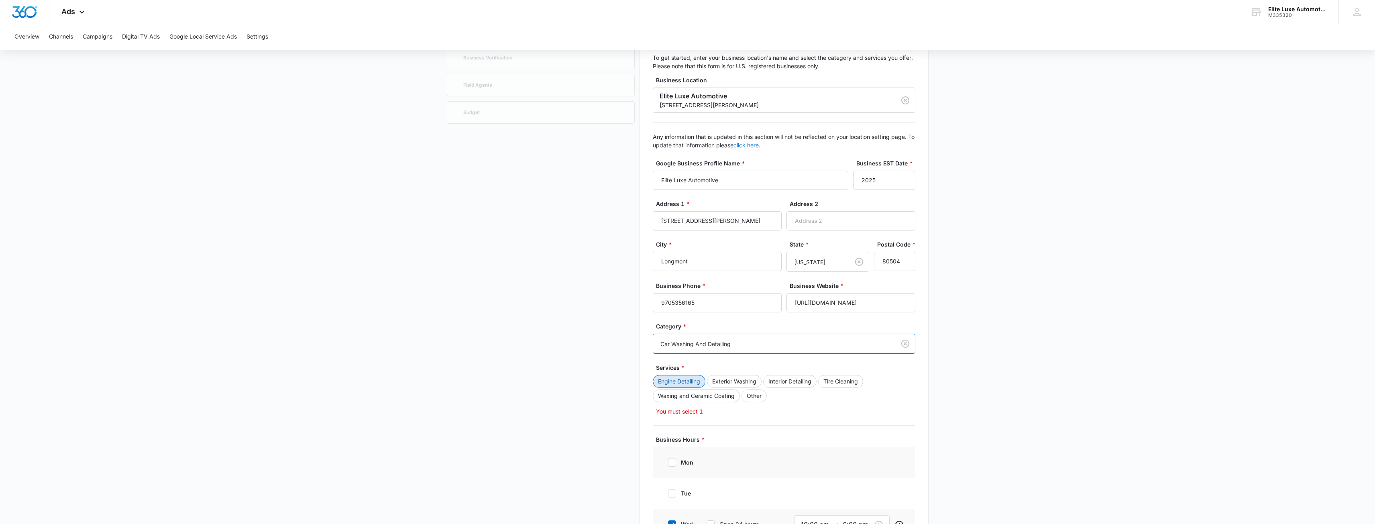  I want to click on button: Interior Detailing, so click(790, 381).